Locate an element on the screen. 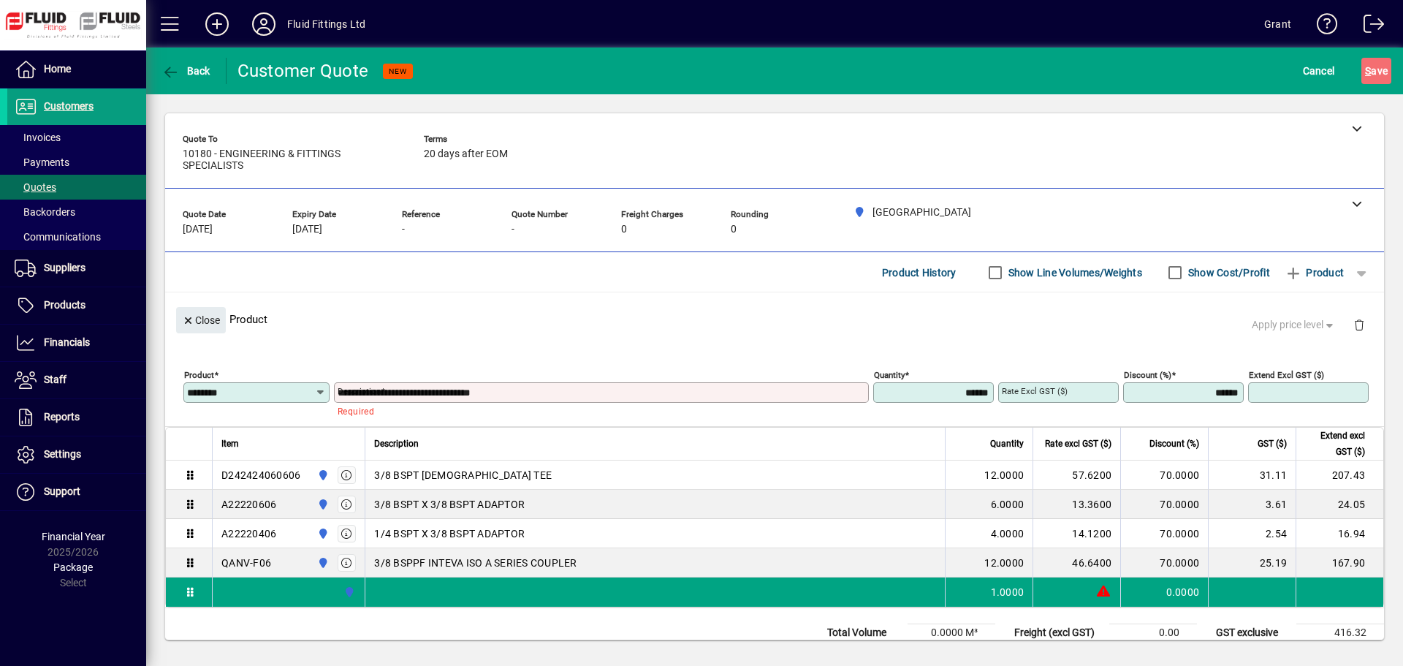 The width and height of the screenshot is (1403, 666). span: Product History is located at coordinates (919, 273).